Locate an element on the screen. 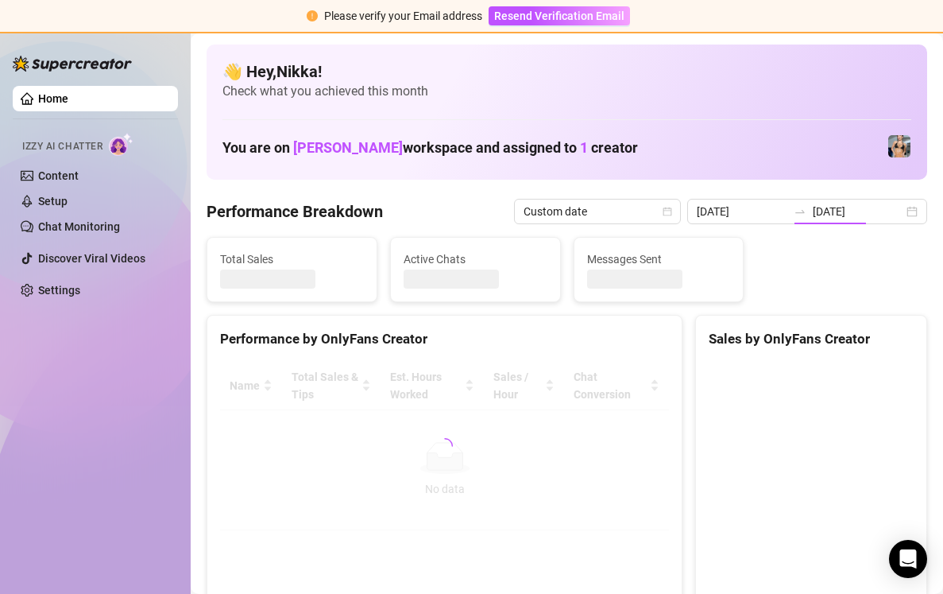 This screenshot has width=943, height=594. a: Content is located at coordinates (58, 176).